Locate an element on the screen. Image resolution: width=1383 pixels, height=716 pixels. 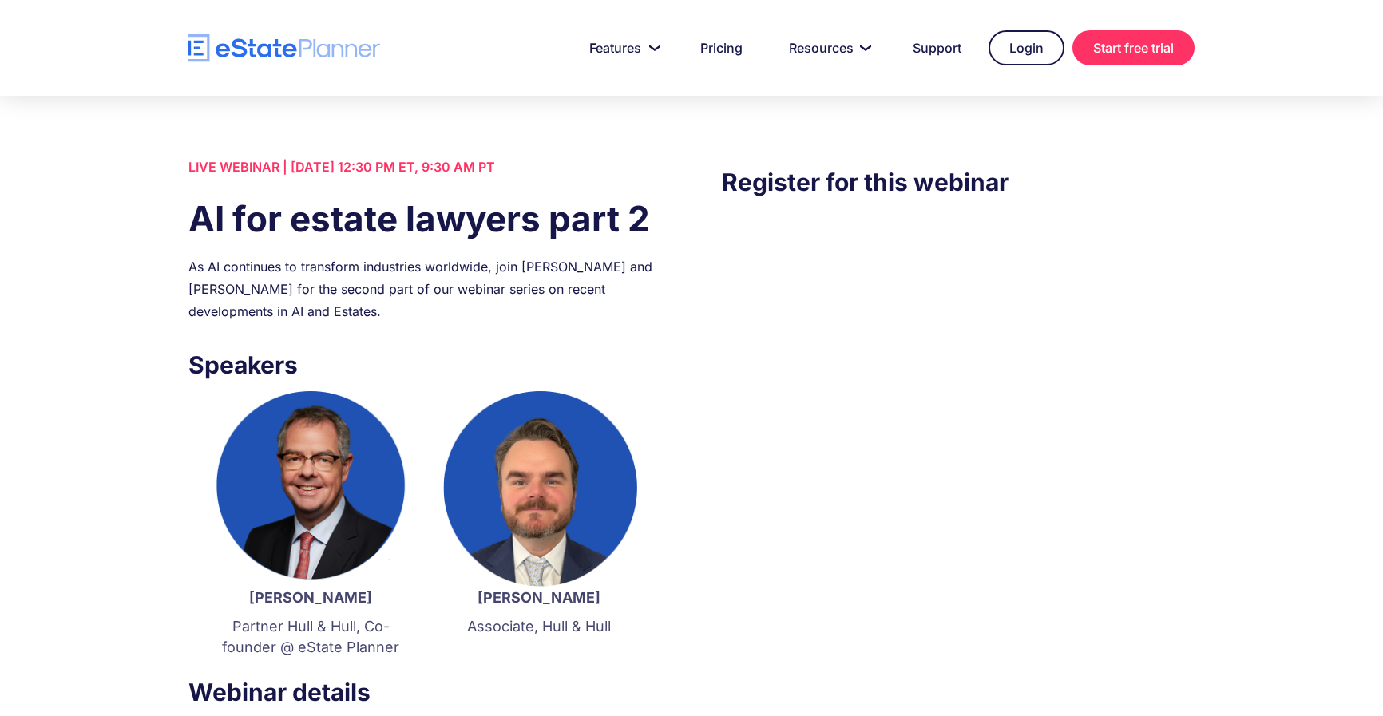
a: Features is located at coordinates (621, 48).